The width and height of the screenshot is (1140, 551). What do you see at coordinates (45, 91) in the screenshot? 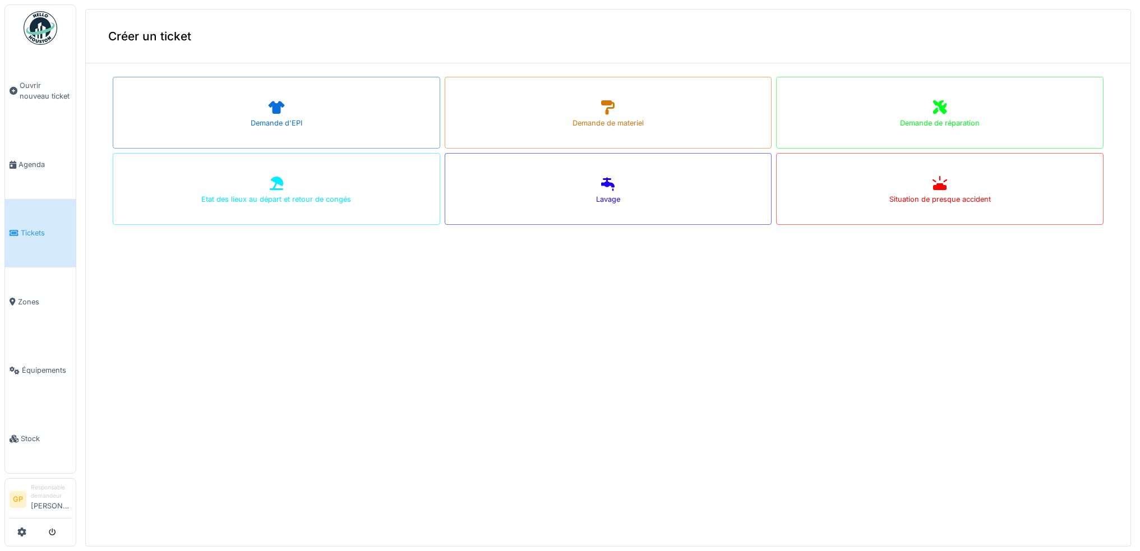
I see `span: Ouvrir nouveau ticket` at bounding box center [45, 91].